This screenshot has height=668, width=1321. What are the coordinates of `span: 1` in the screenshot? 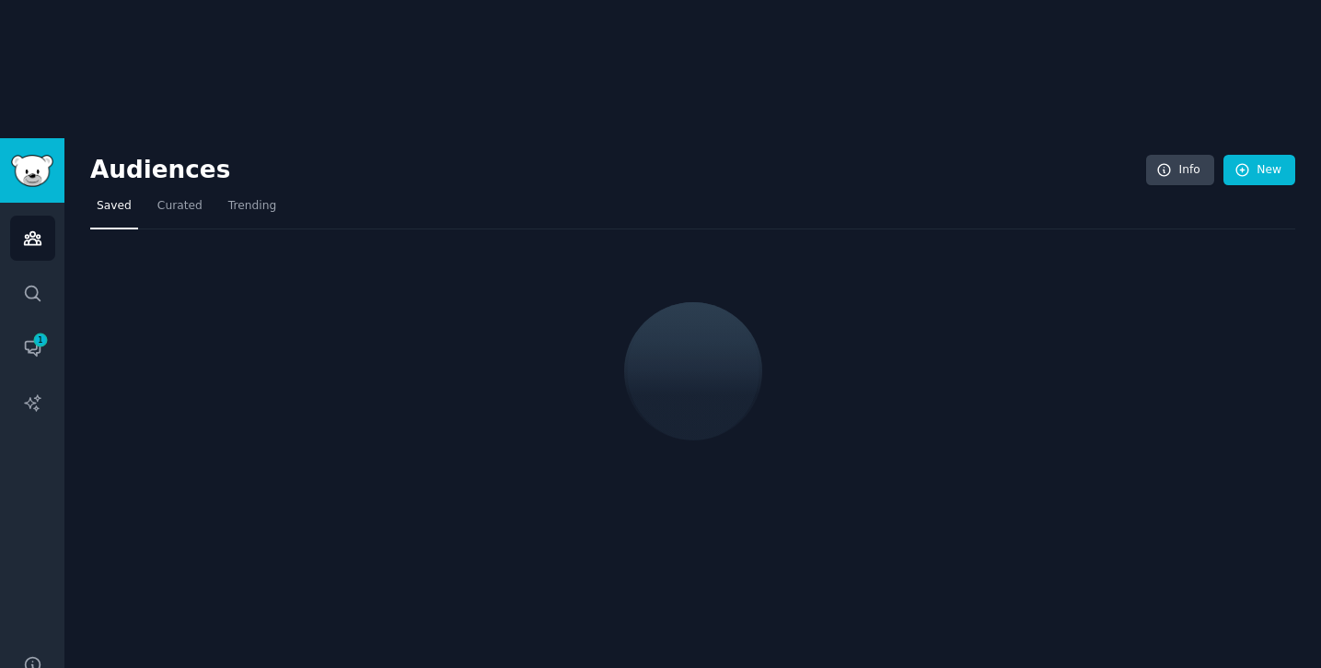 It's located at (41, 340).